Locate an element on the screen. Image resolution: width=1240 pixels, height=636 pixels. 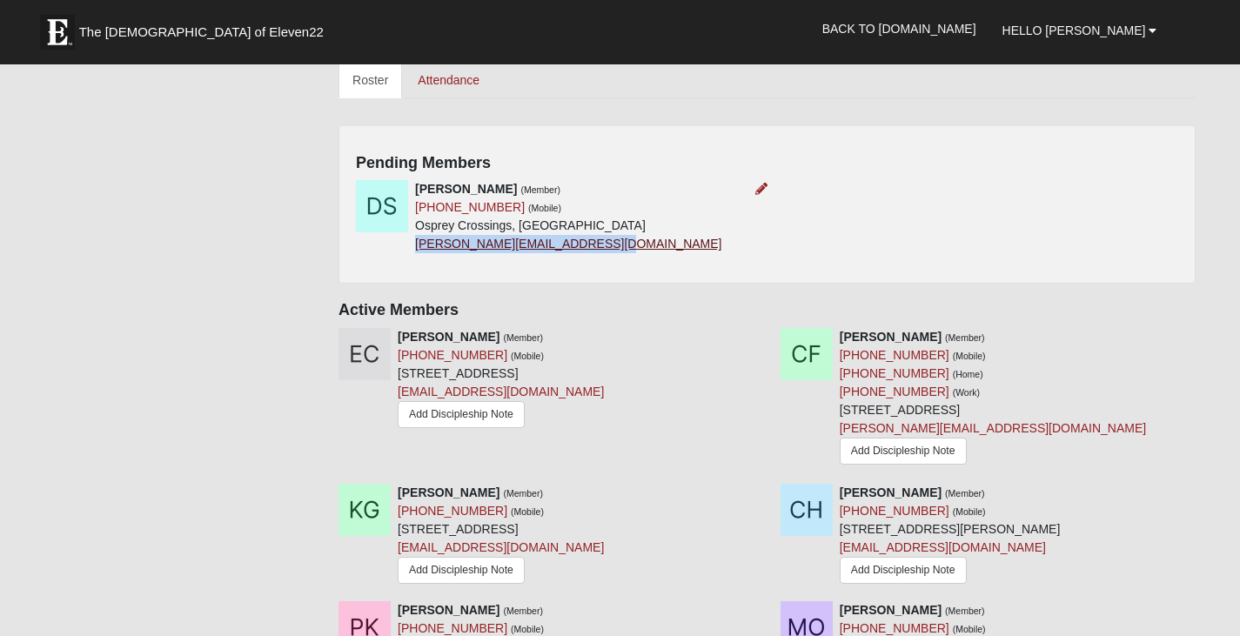
small: (Work) is located at coordinates (966, 392).